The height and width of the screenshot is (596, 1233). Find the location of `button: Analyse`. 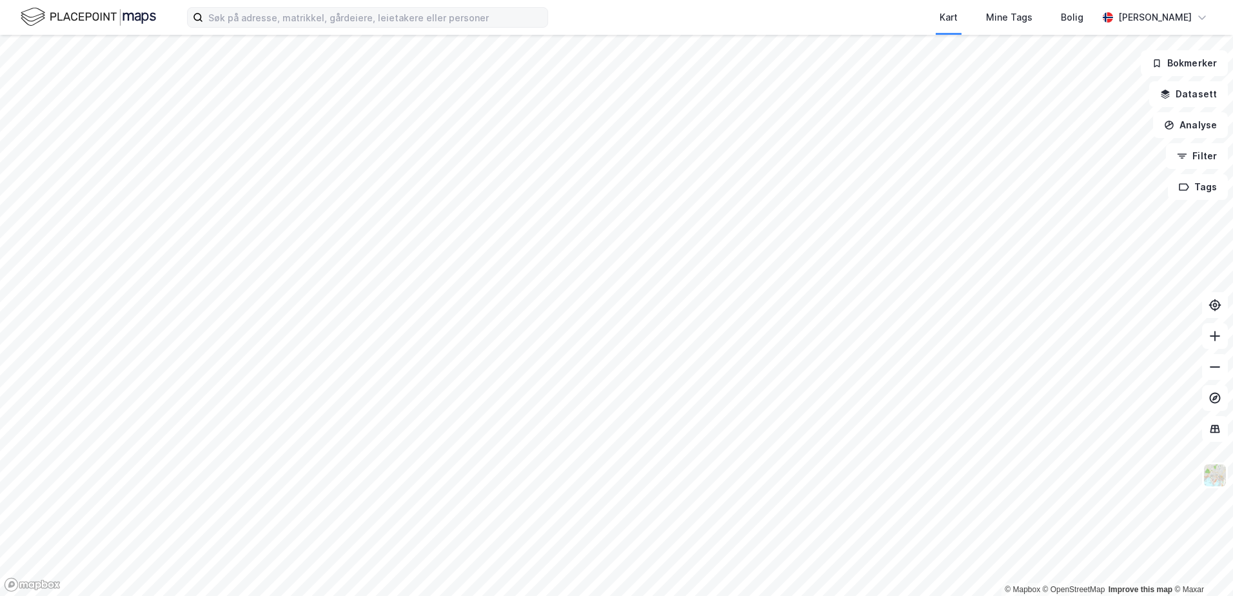

button: Analyse is located at coordinates (1191, 125).